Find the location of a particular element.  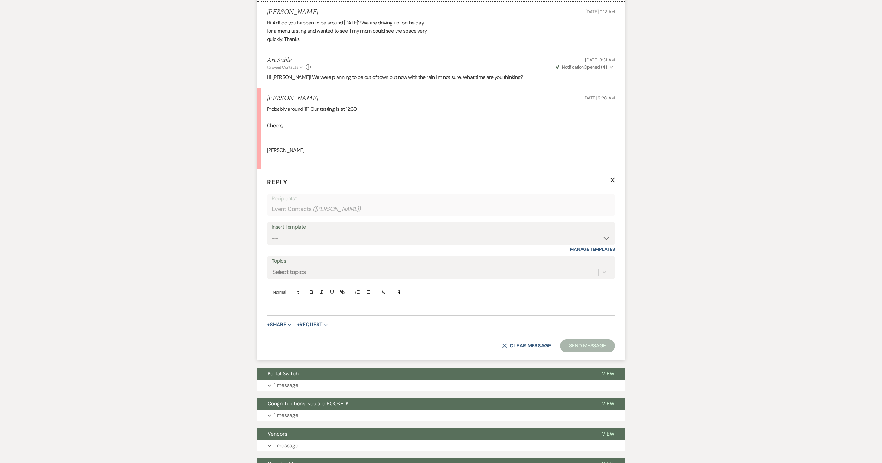

p: Recipients* is located at coordinates (441, 199).